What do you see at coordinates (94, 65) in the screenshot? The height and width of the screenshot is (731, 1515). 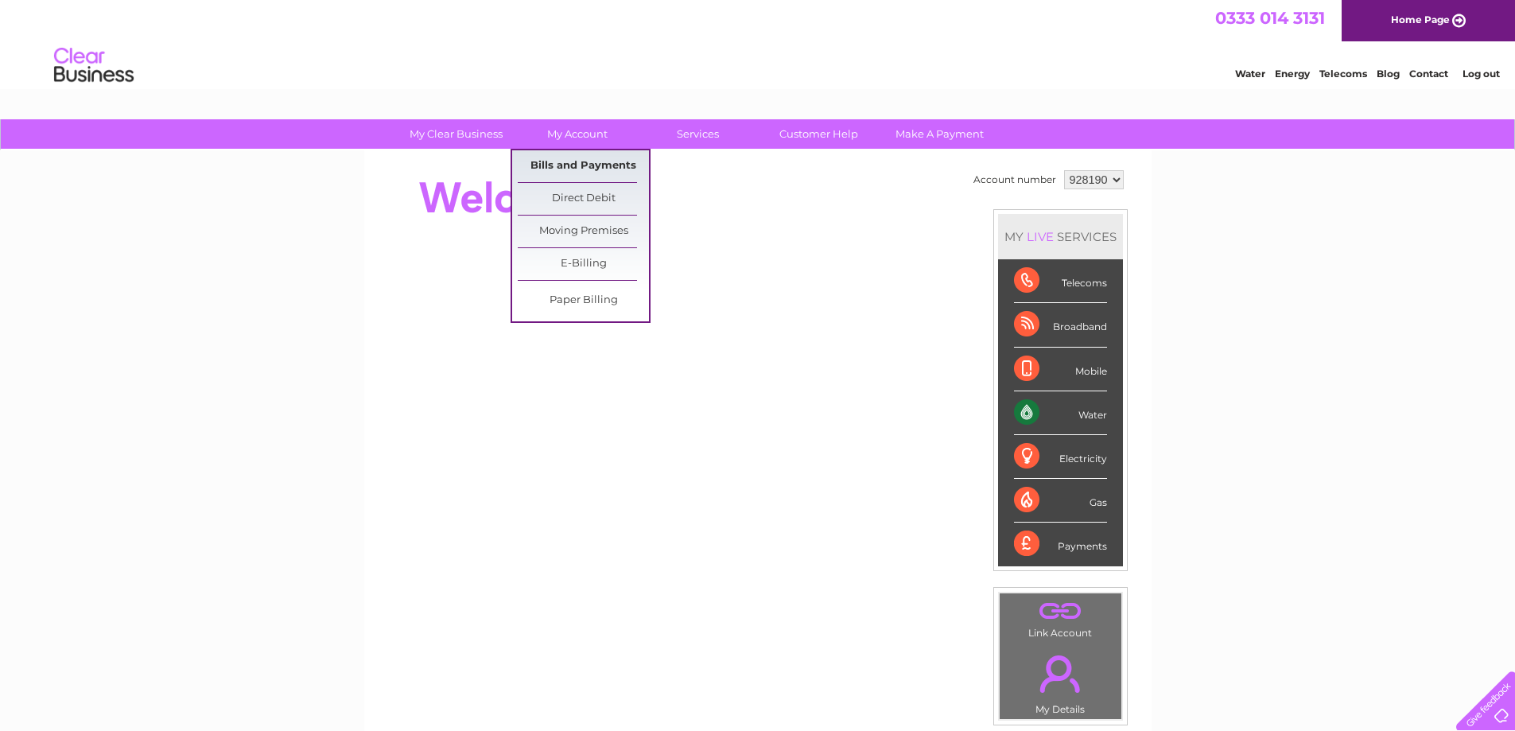 I see `img: logo.png` at bounding box center [94, 65].